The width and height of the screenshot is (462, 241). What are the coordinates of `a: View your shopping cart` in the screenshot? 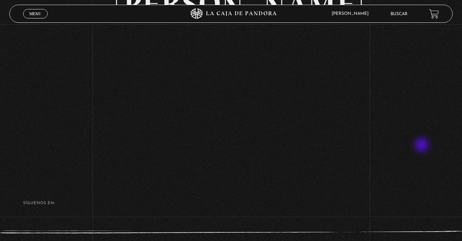 It's located at (434, 14).